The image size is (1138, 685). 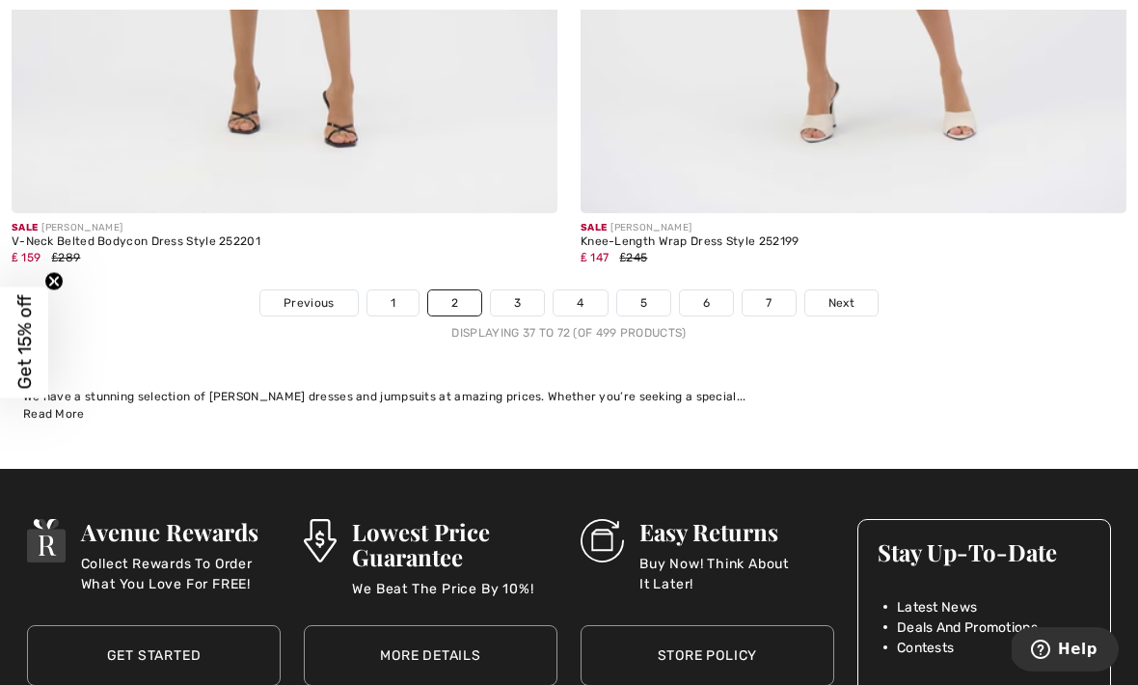 What do you see at coordinates (54, 282) in the screenshot?
I see `button: Close teaser` at bounding box center [54, 282].